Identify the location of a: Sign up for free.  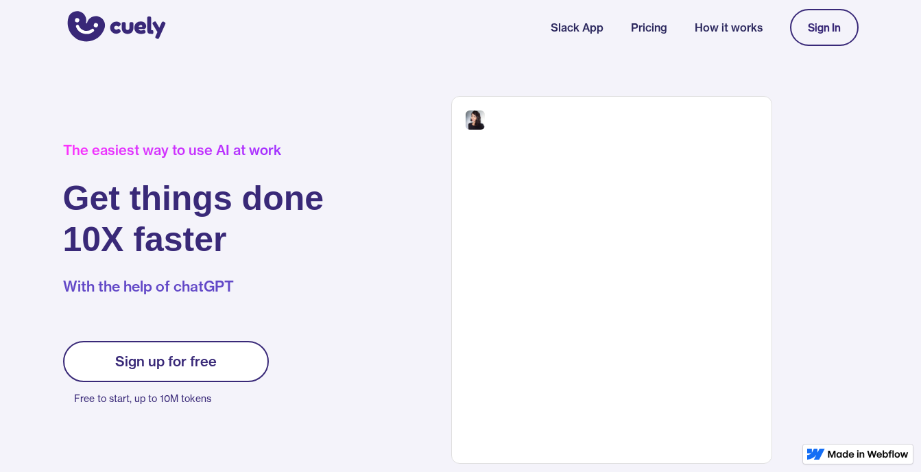
(166, 362).